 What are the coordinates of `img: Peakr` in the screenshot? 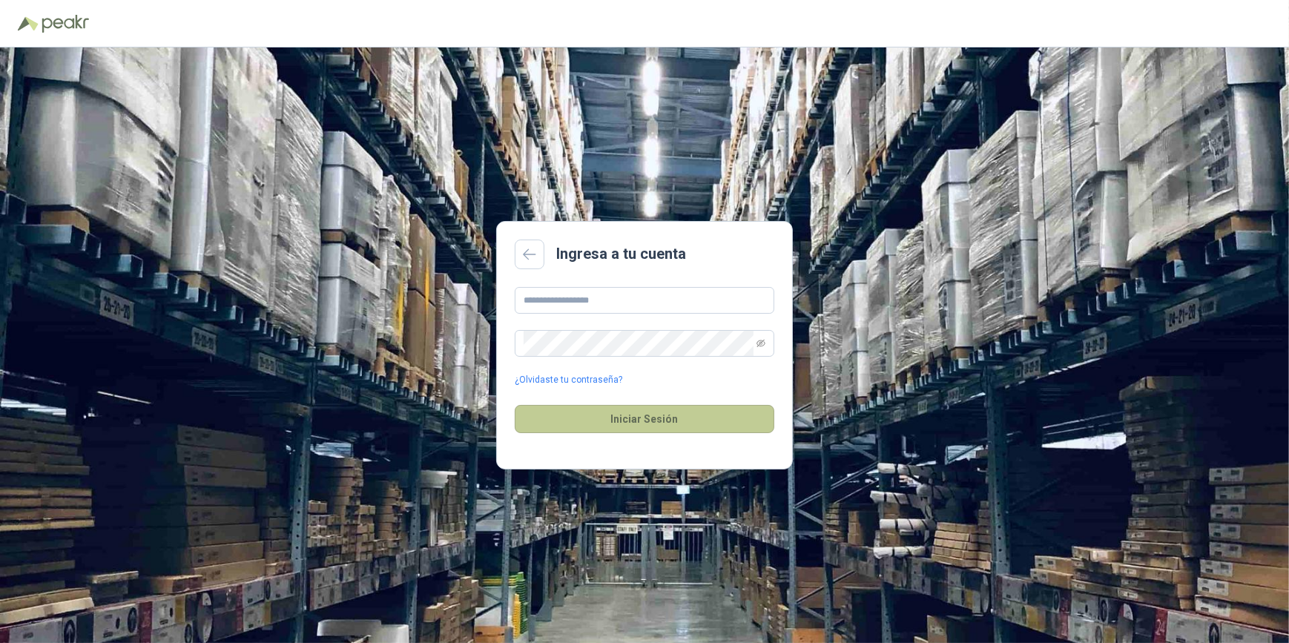 It's located at (65, 24).